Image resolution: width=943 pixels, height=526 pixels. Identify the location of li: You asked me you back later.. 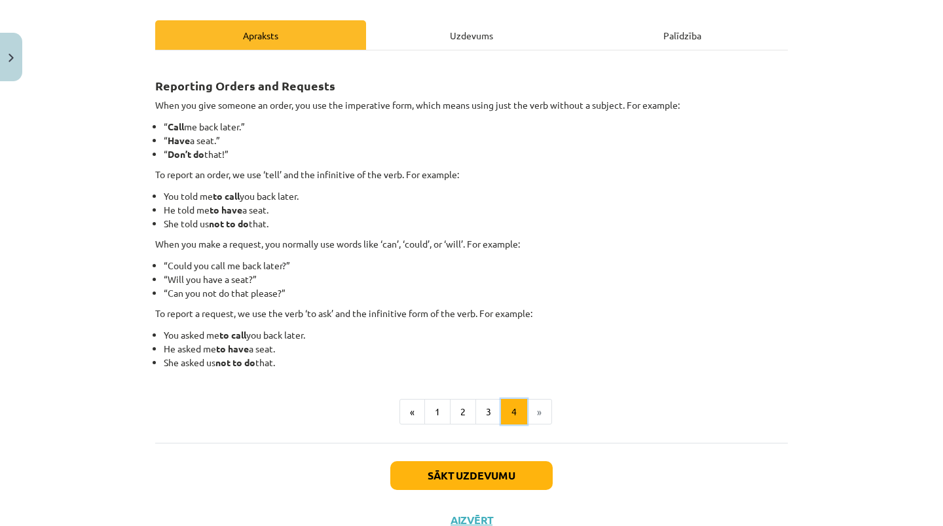
(475, 334).